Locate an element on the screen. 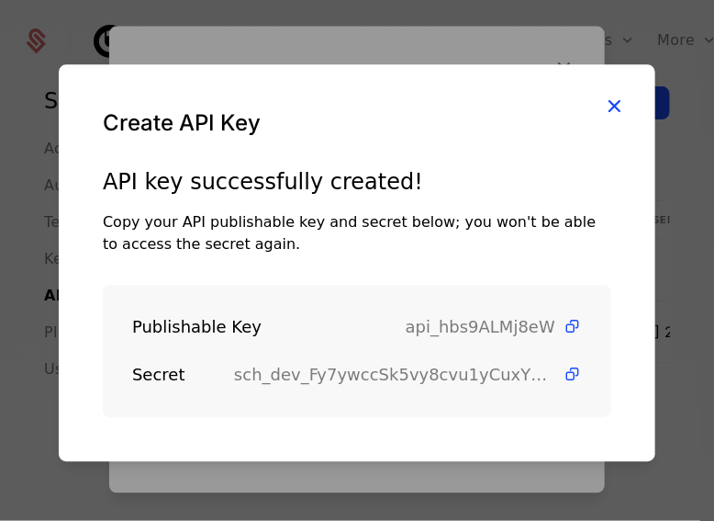 Image resolution: width=714 pixels, height=521 pixels. div: API key successfully created! is located at coordinates (357, 182).